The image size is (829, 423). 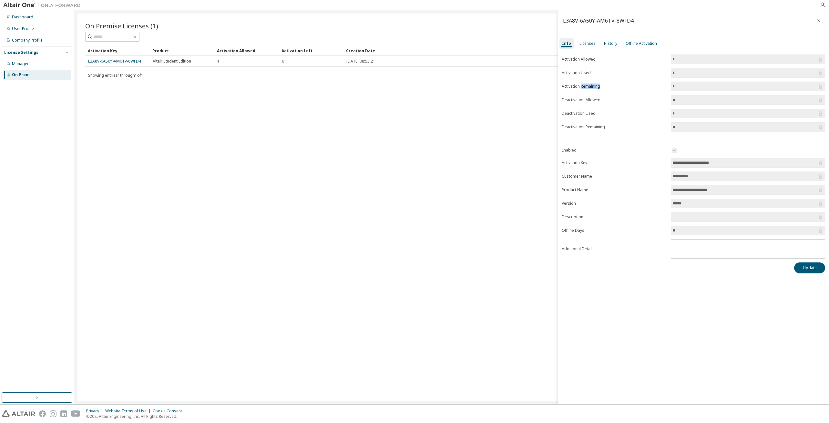 What do you see at coordinates (614, 176) in the screenshot?
I see `label: Customer Name` at bounding box center [614, 176].